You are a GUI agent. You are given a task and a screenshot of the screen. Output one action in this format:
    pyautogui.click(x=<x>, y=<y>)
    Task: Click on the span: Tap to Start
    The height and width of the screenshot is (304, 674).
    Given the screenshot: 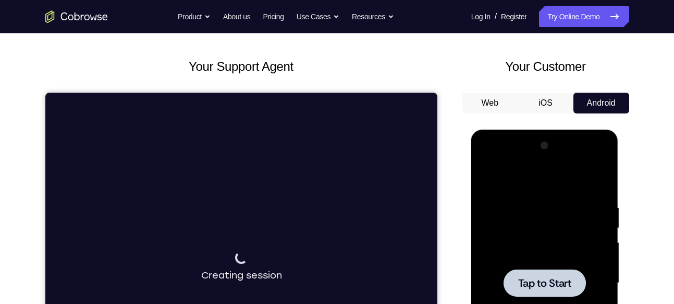 What is the action you would take?
    pyautogui.click(x=73, y=154)
    